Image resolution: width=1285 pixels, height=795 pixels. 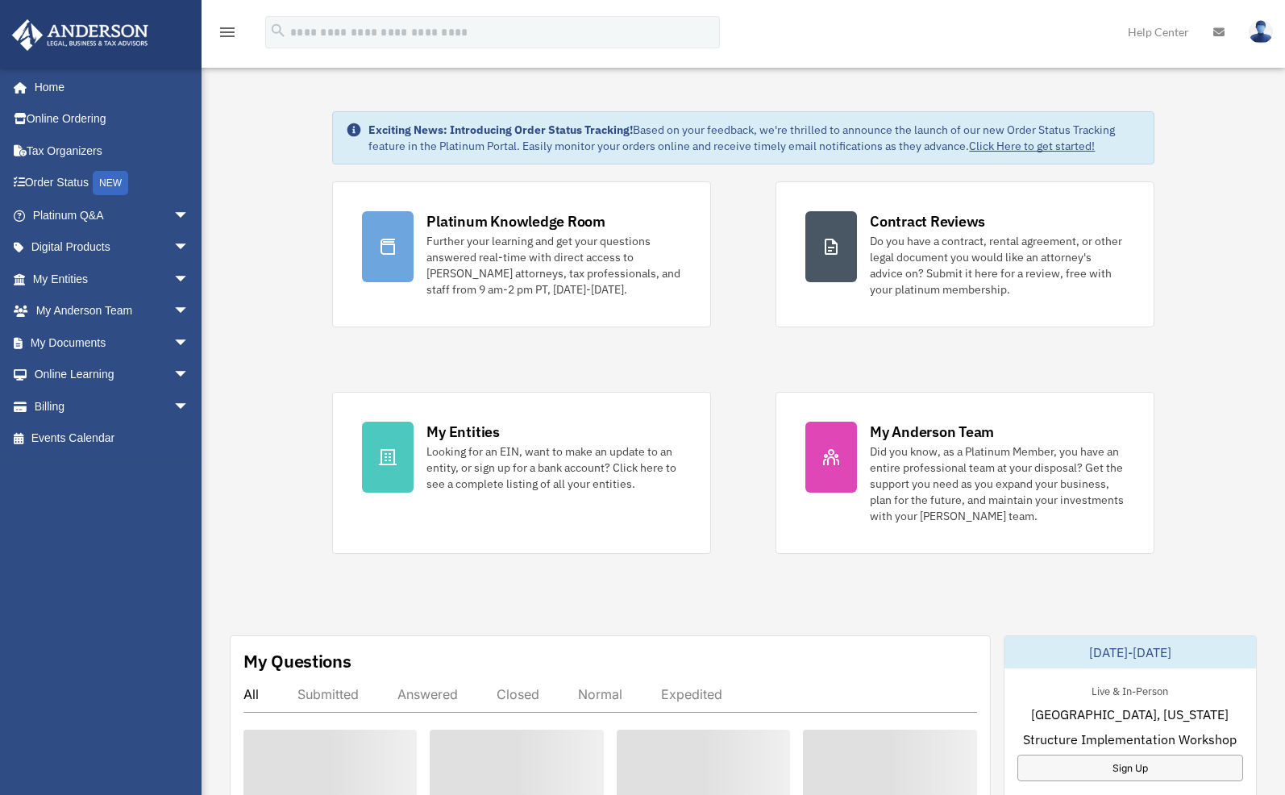 What do you see at coordinates (112, 151) in the screenshot?
I see `a: Tax Organizers` at bounding box center [112, 151].